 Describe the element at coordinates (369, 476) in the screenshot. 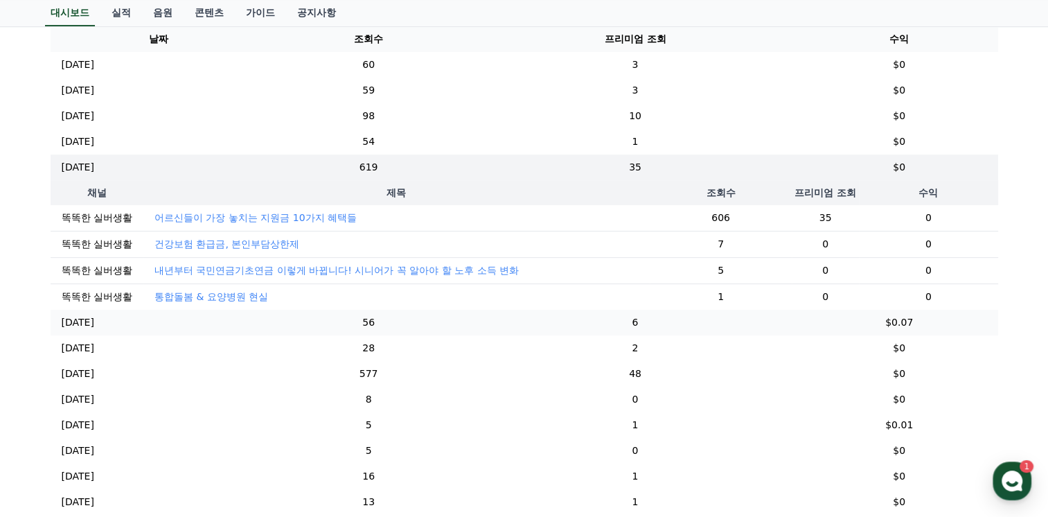

I see `td: 16` at that location.